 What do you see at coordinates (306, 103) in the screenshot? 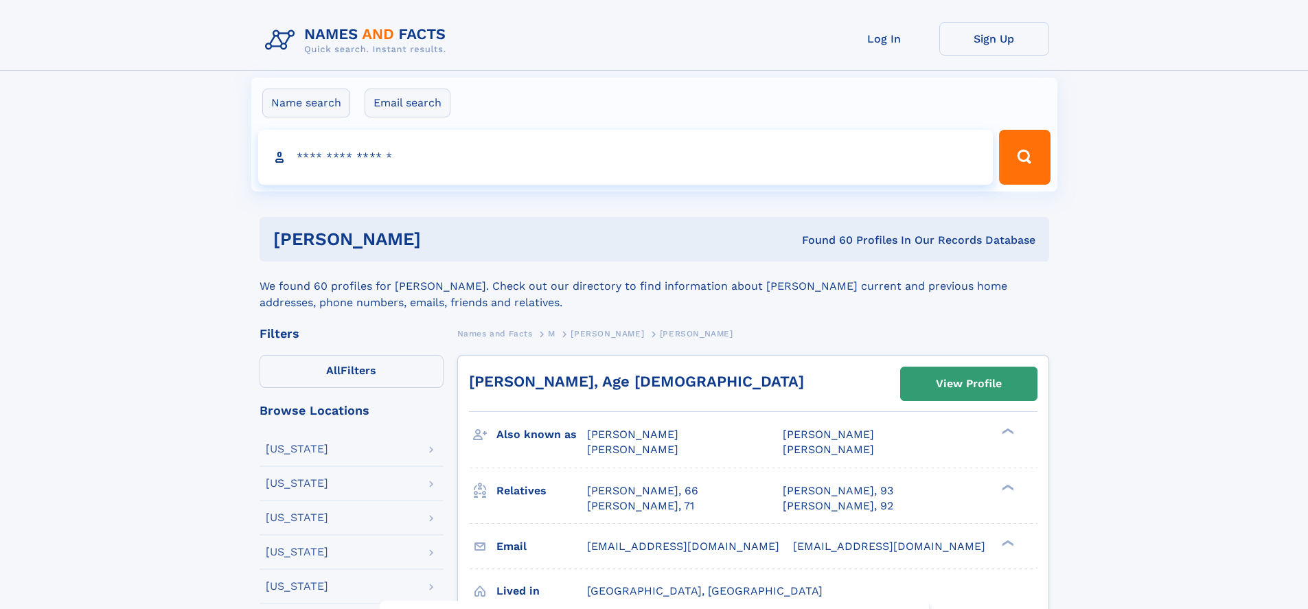
I see `label: Name search` at bounding box center [306, 103].